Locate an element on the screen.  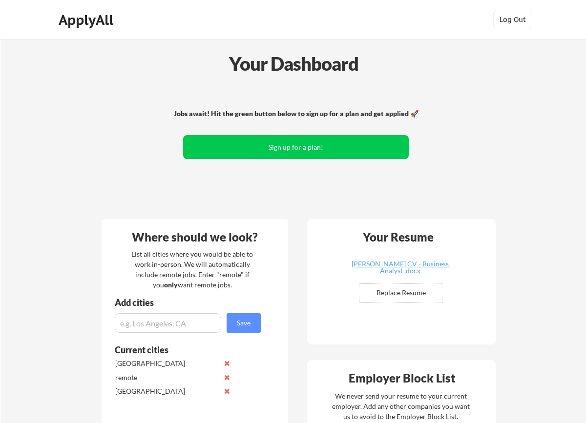
div: We never send your resume to your current employer. Add any other companies you want us to avoid ... is located at coordinates (400, 406).